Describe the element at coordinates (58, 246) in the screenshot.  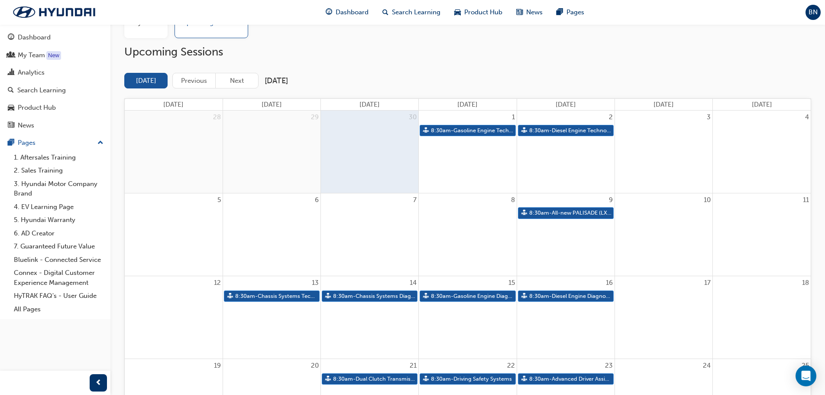
I see `a: 7. Guaranteed Future Value` at that location.